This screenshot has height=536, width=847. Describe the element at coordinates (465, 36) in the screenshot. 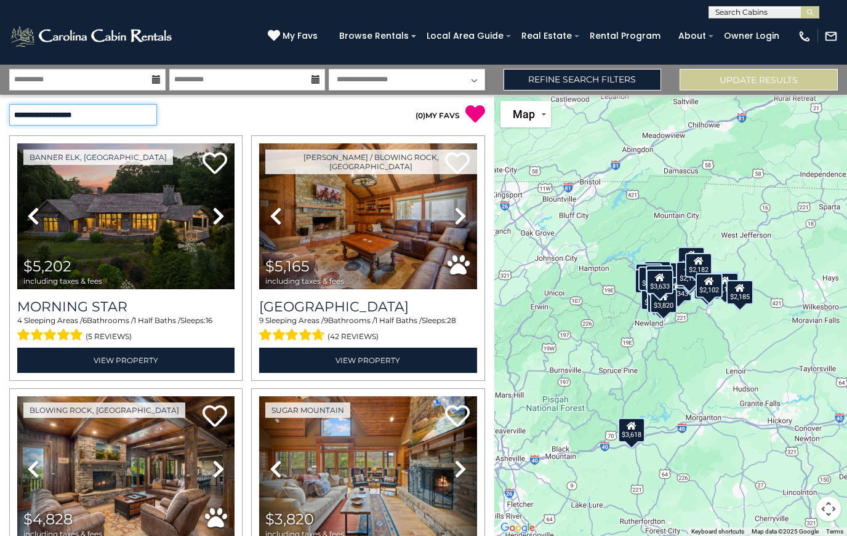

I see `a: Local Area Guide` at that location.